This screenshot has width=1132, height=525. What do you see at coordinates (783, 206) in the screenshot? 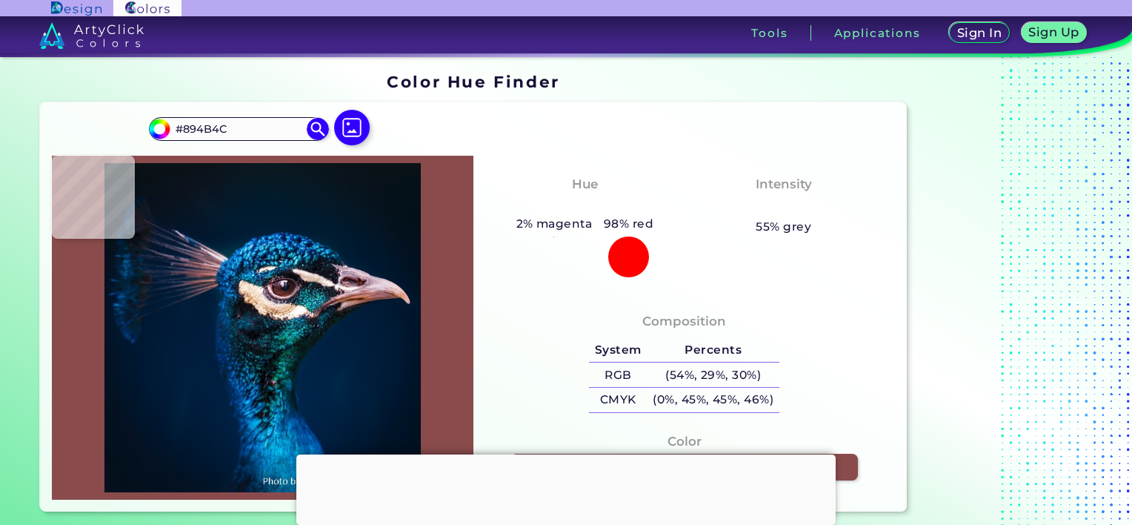
I see `h3: Pastel` at bounding box center [783, 206].